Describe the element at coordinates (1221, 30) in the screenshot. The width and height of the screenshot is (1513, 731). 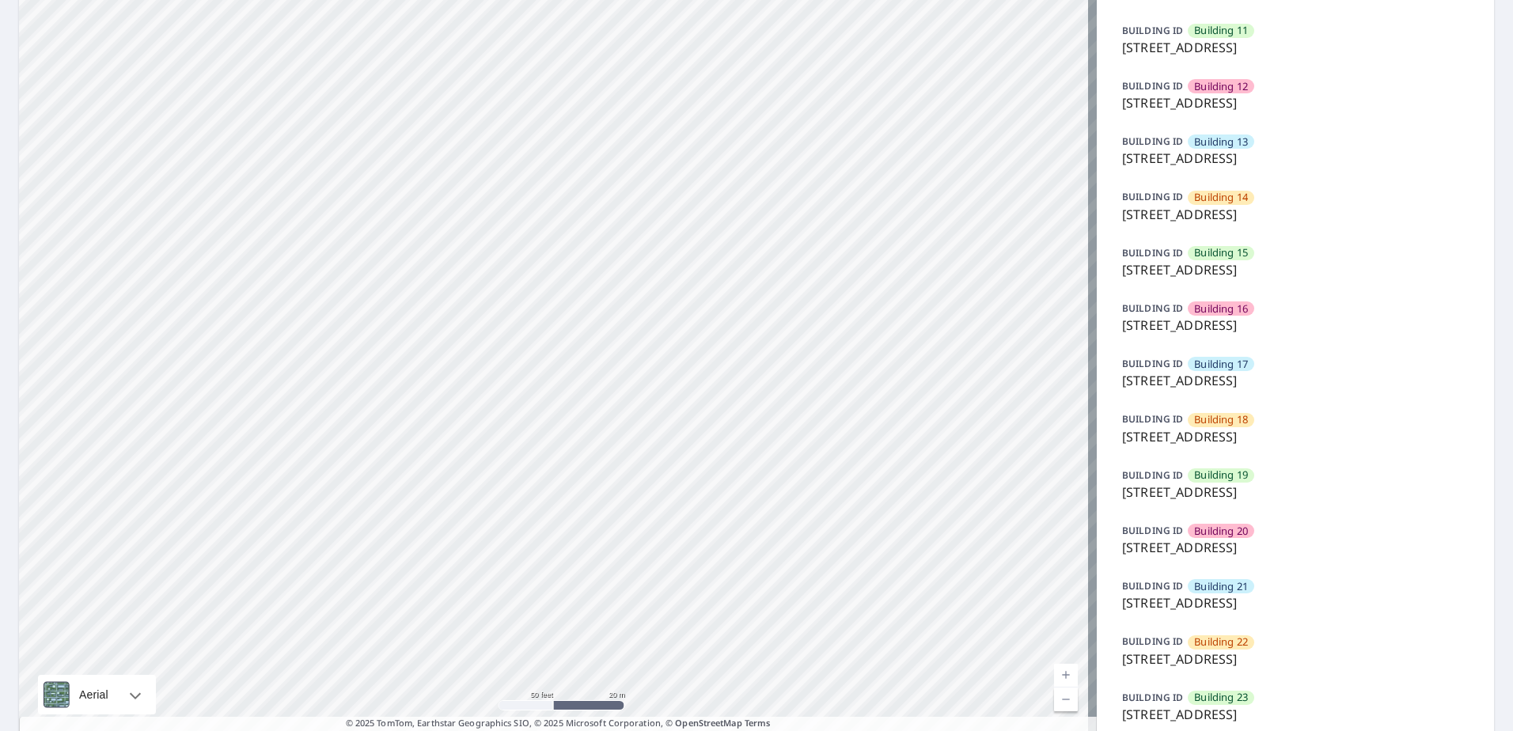
I see `span: Building 11` at that location.